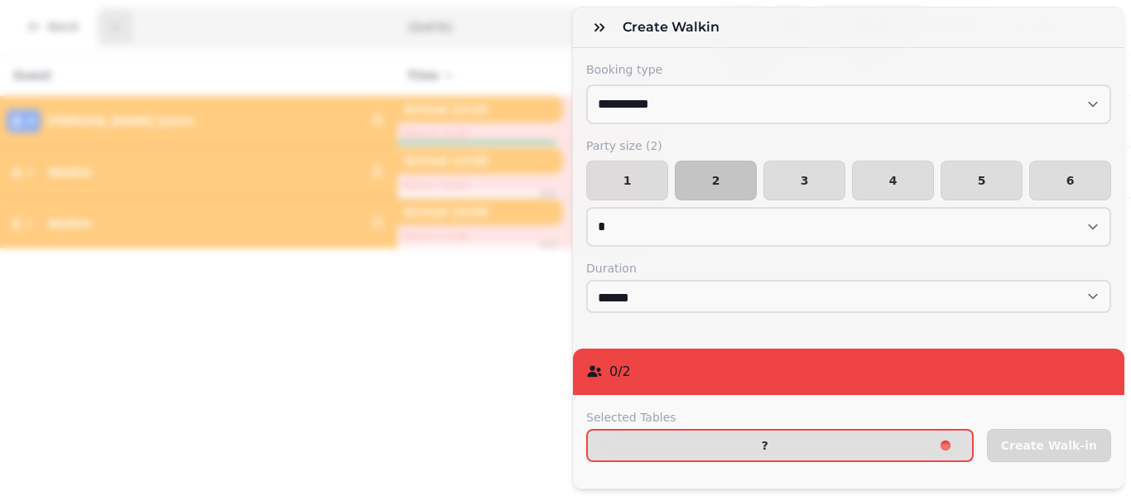  Describe the element at coordinates (715, 180) in the screenshot. I see `span: 2` at that location.